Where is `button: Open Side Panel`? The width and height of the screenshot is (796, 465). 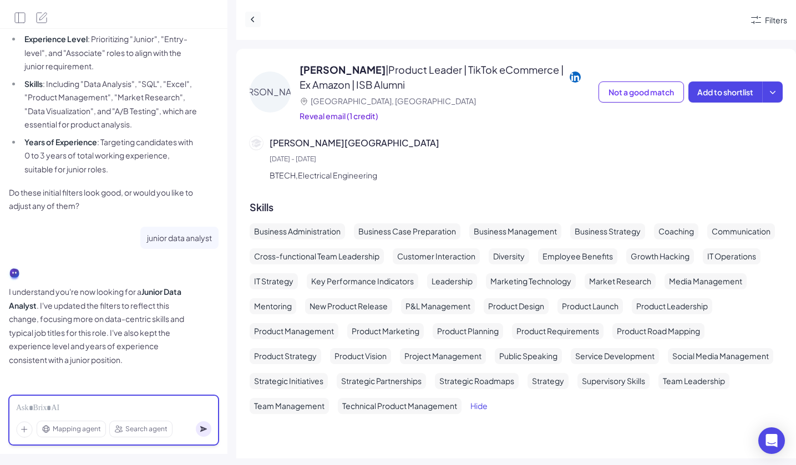
button: Open Side Panel is located at coordinates (20, 18).